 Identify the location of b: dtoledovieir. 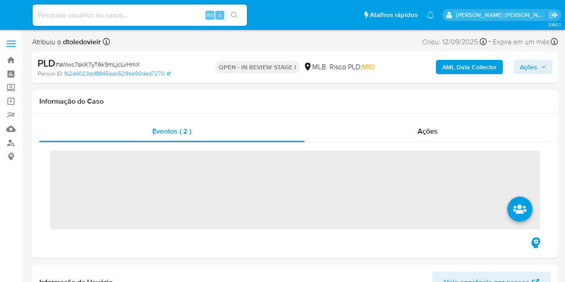
(81, 42).